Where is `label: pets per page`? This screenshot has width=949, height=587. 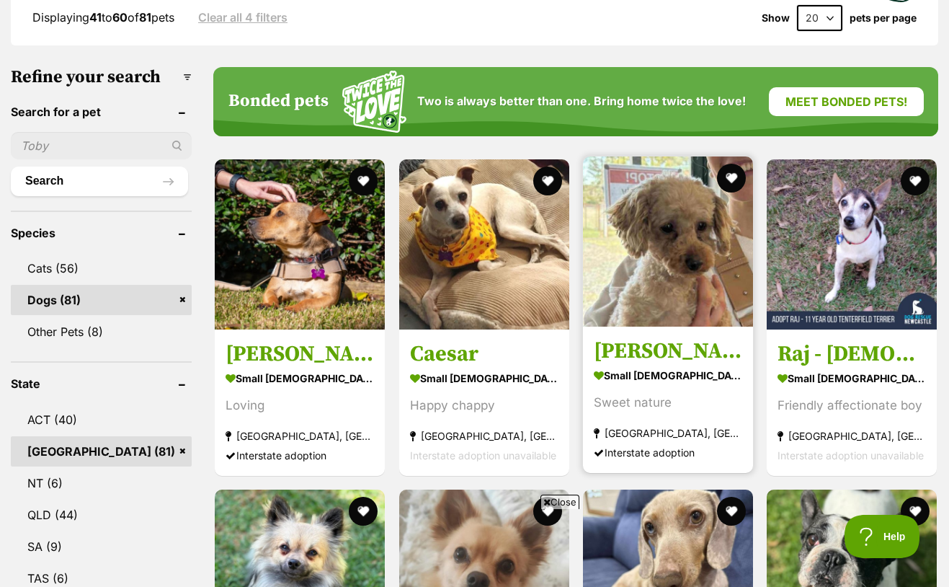 label: pets per page is located at coordinates (883, 18).